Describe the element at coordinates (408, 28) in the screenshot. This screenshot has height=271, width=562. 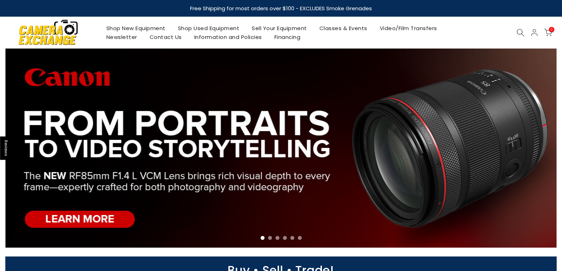
I see `a: Video/Film Transfers` at that location.